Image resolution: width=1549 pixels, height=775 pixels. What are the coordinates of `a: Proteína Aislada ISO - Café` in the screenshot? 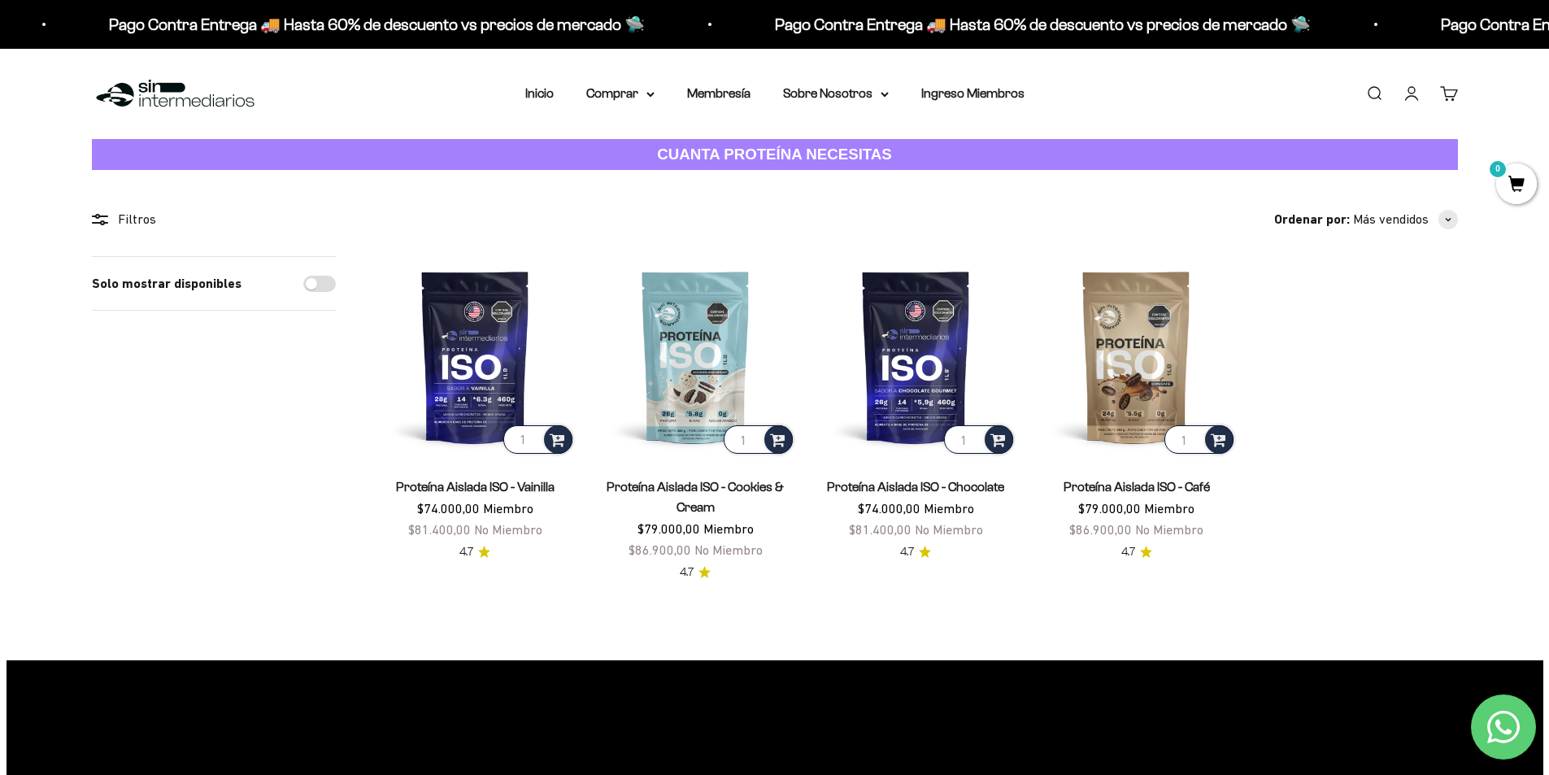 It's located at (1137, 486).